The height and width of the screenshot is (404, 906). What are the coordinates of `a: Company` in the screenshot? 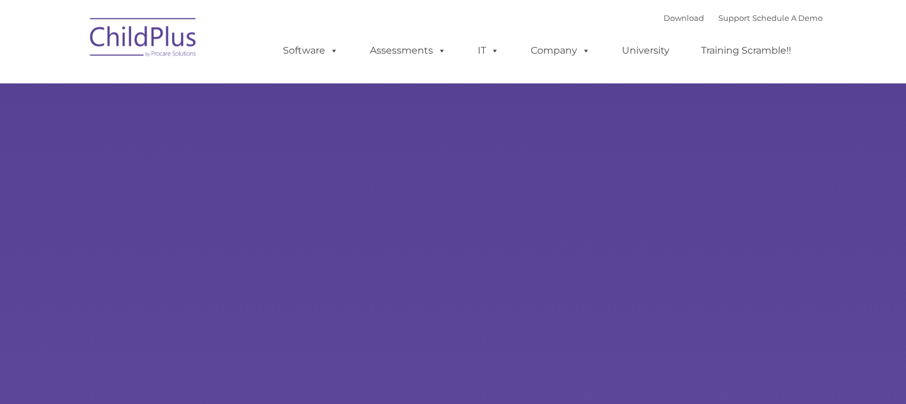 It's located at (560, 51).